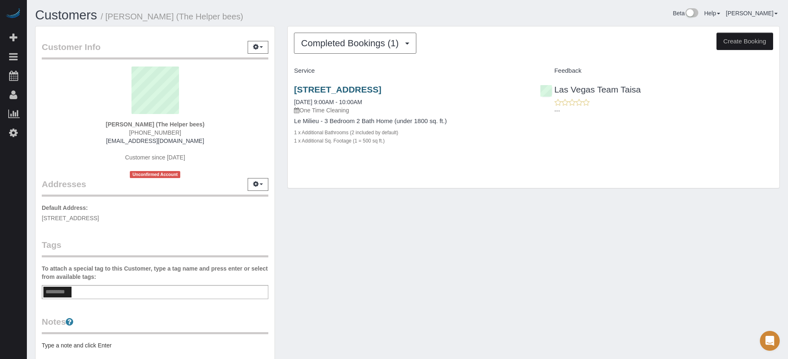 This screenshot has width=788, height=359. What do you see at coordinates (685, 13) in the screenshot?
I see `a: Beta` at bounding box center [685, 13].